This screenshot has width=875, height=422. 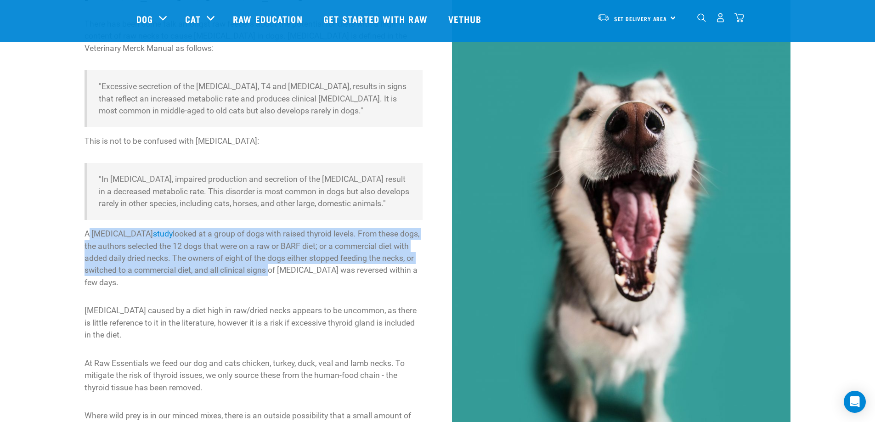 What do you see at coordinates (254, 375) in the screenshot?
I see `p: At Raw Essentials we feed our dog and cats chicken, turkey, duck, veal and lamb necks. To mitigat...` at bounding box center [254, 375].